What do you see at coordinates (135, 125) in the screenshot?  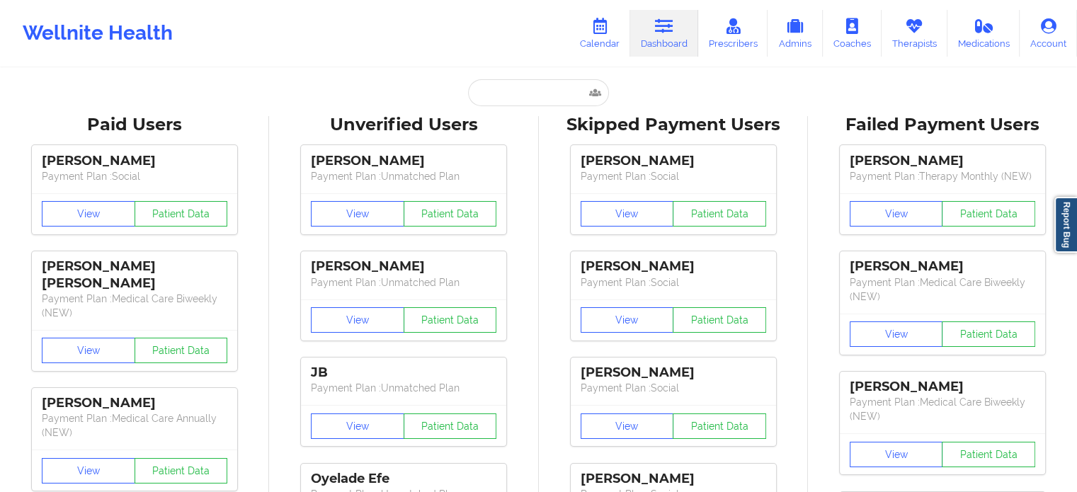 I see `div: Paid Users` at bounding box center [135, 125].